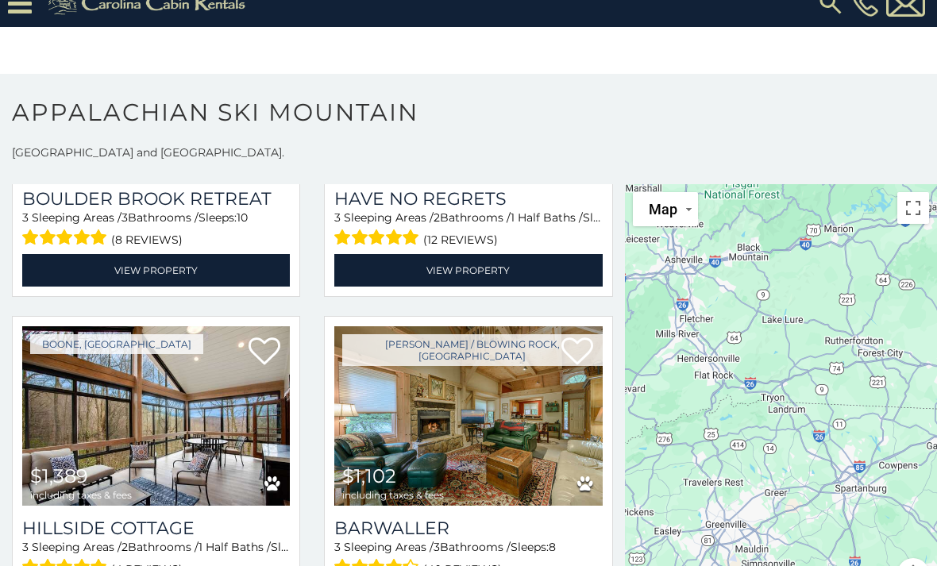  What do you see at coordinates (665, 209) in the screenshot?
I see `button: Change map style` at bounding box center [665, 209].